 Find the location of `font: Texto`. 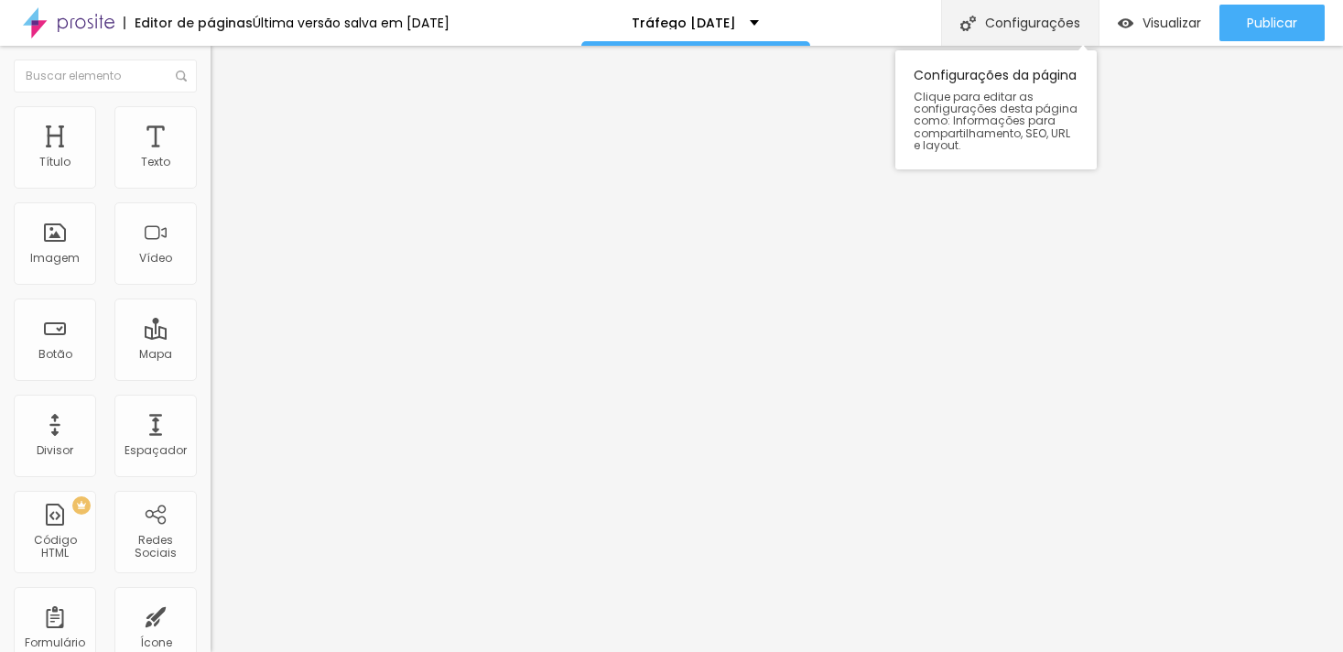

font: Texto is located at coordinates (156, 161).